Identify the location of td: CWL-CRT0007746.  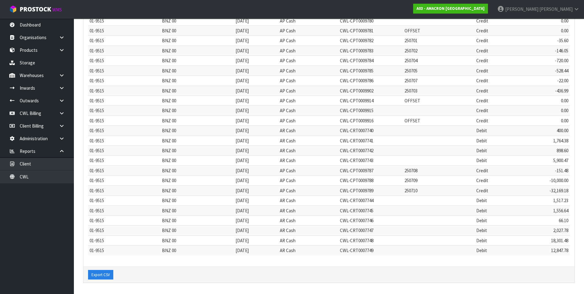
(371, 220).